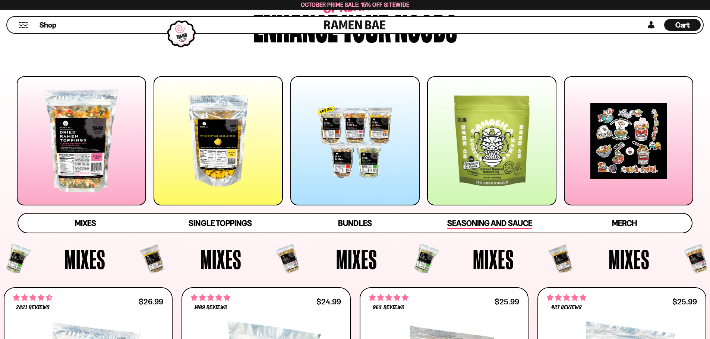  I want to click on button: Mobile Menu Trigger, so click(23, 25).